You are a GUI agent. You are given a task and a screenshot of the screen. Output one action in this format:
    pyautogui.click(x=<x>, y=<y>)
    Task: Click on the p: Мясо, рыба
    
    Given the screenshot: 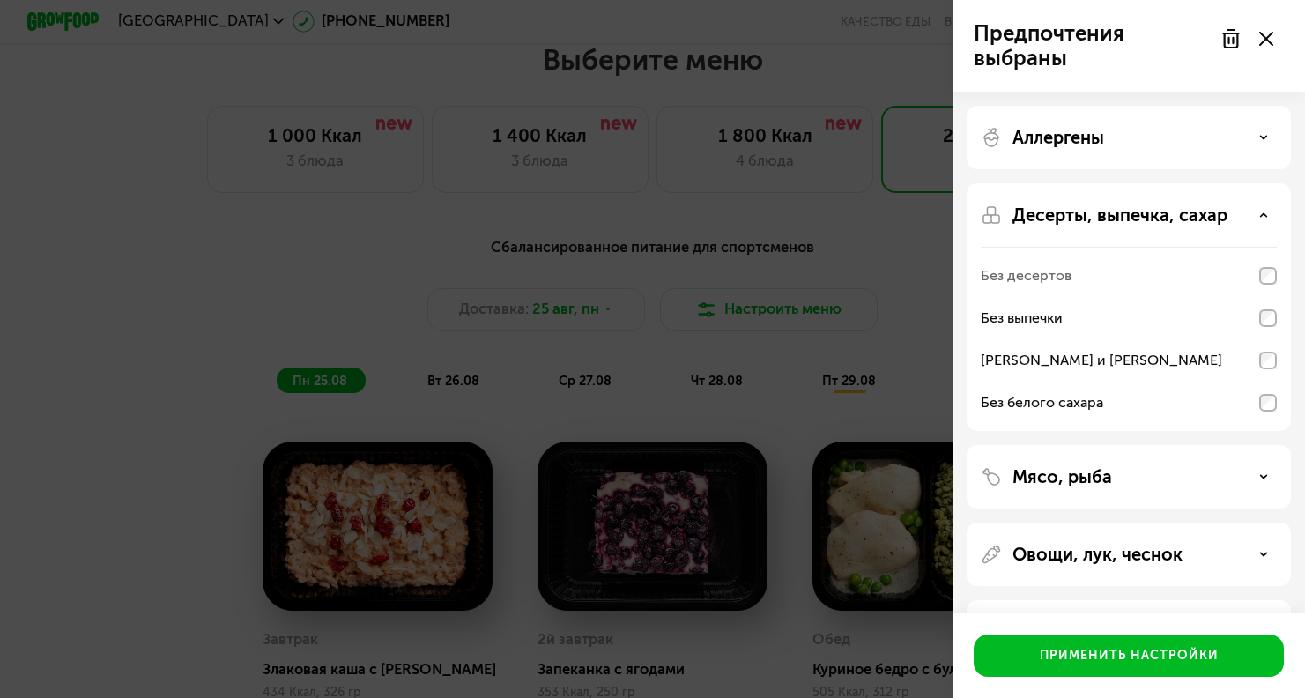 What is the action you would take?
    pyautogui.click(x=1062, y=477)
    